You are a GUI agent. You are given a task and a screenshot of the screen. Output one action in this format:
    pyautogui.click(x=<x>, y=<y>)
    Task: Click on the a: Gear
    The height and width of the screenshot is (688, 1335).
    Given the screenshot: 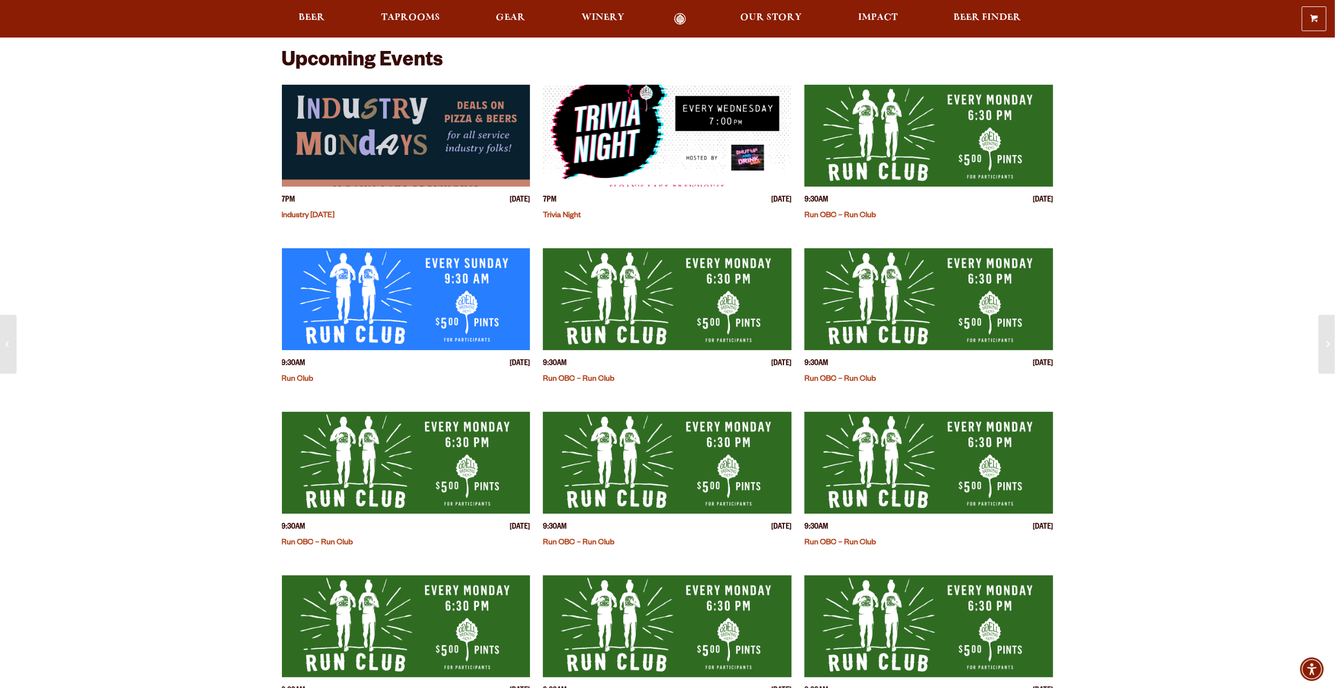 What is the action you would take?
    pyautogui.click(x=510, y=19)
    